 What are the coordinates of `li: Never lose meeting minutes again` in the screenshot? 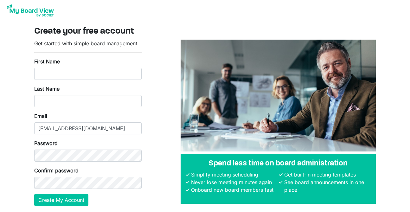 It's located at (234, 182).